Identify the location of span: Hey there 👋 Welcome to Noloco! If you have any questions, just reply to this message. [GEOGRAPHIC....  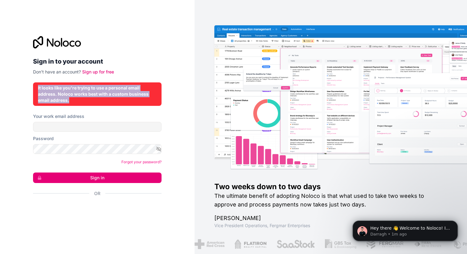
(67, 30).